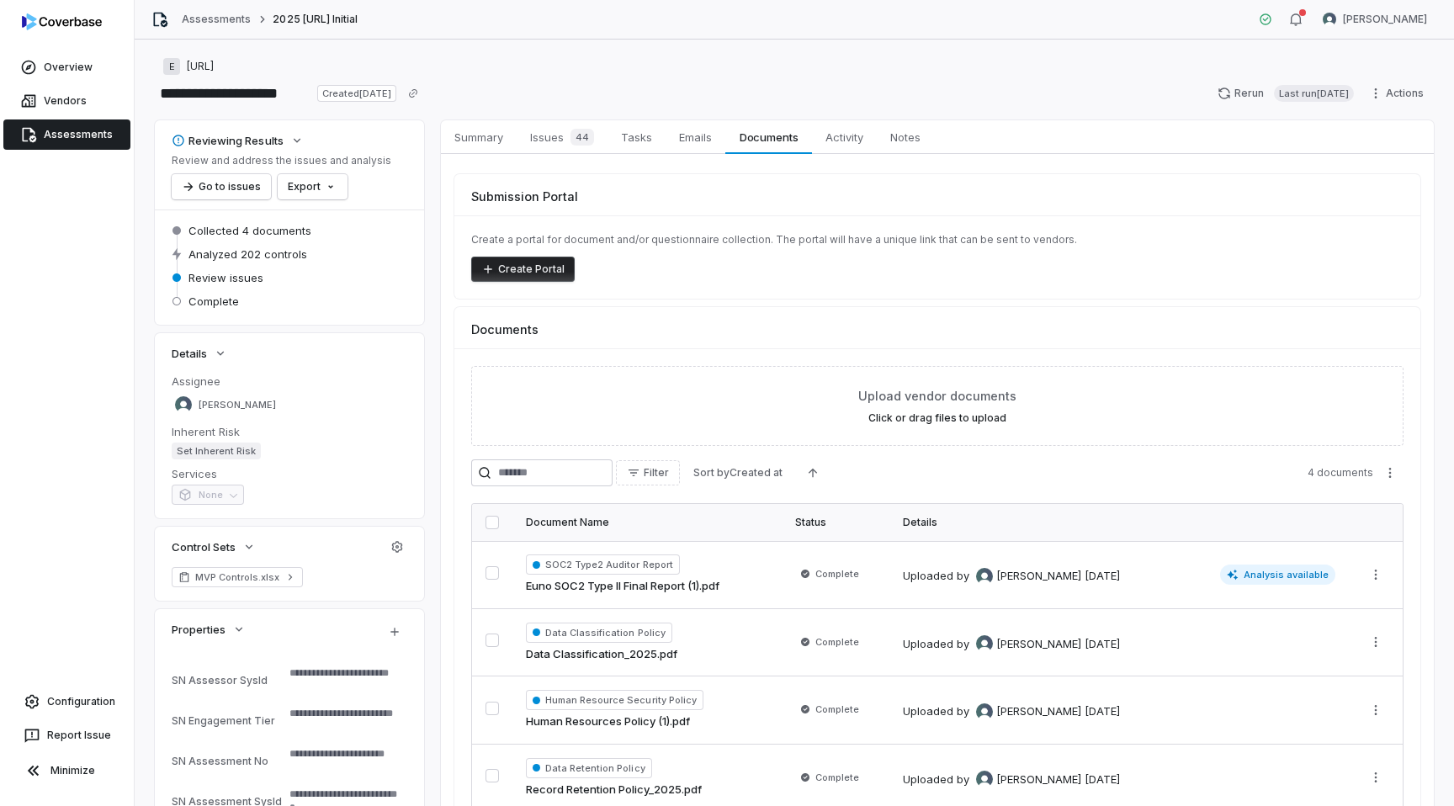 The height and width of the screenshot is (806, 1454). I want to click on span: 44, so click(582, 137).